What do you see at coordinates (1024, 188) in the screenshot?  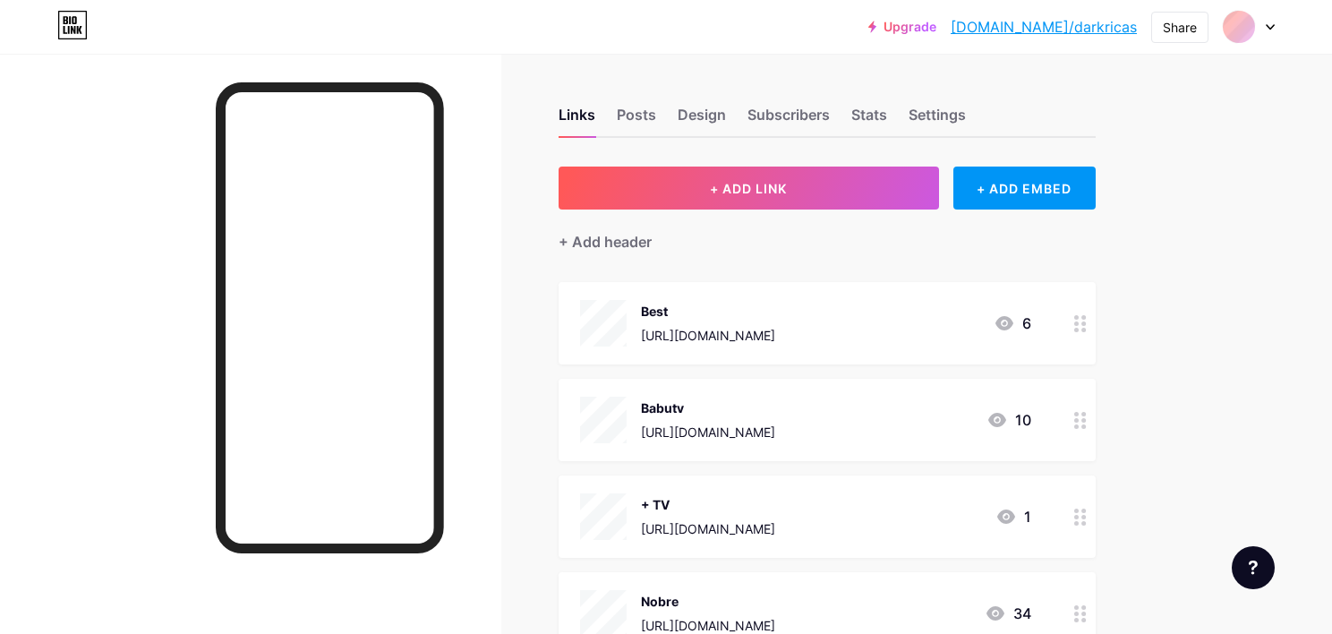 I see `div: + ADD EMBED` at bounding box center [1024, 188].